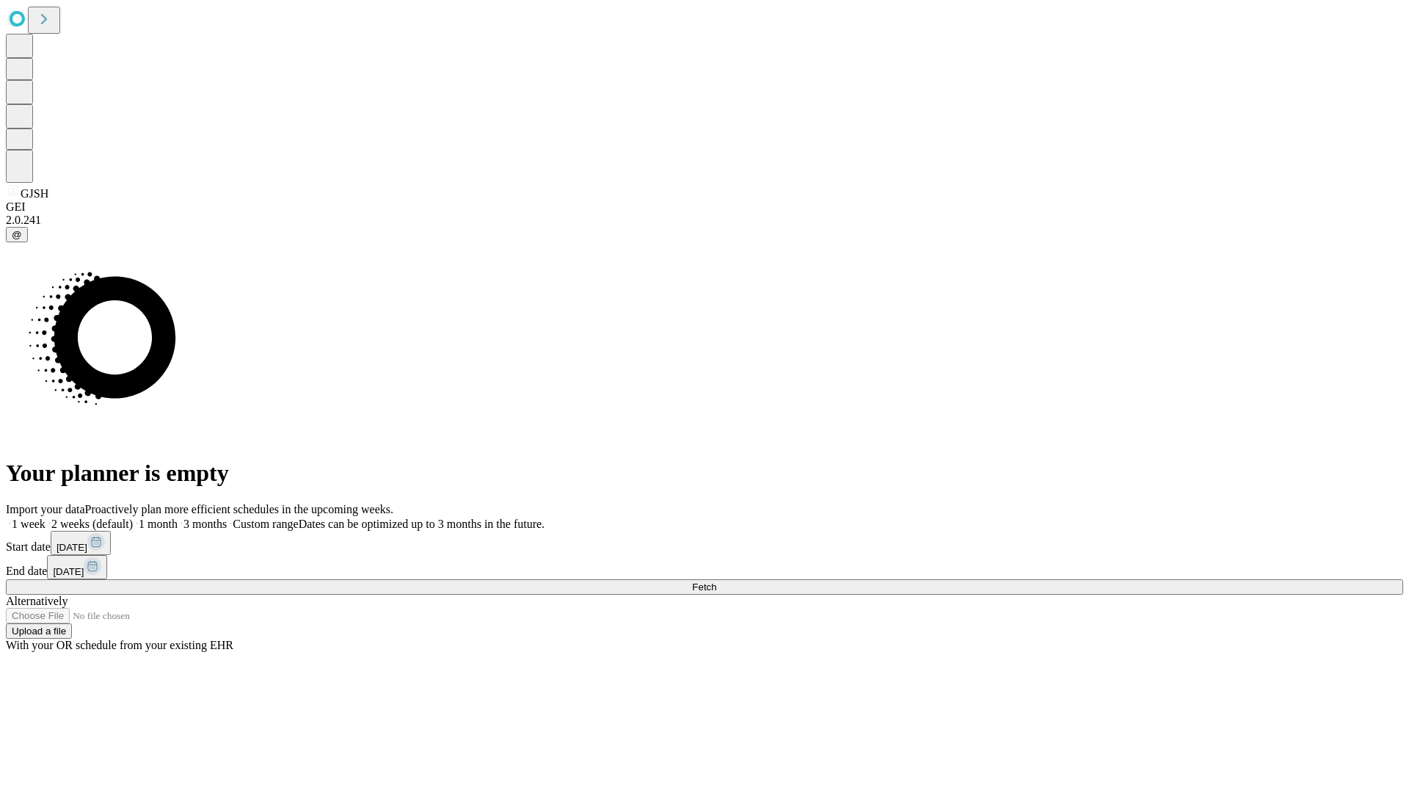 The image size is (1409, 793). What do you see at coordinates (704, 473) in the screenshot?
I see `h1: Your planner is empty` at bounding box center [704, 473].